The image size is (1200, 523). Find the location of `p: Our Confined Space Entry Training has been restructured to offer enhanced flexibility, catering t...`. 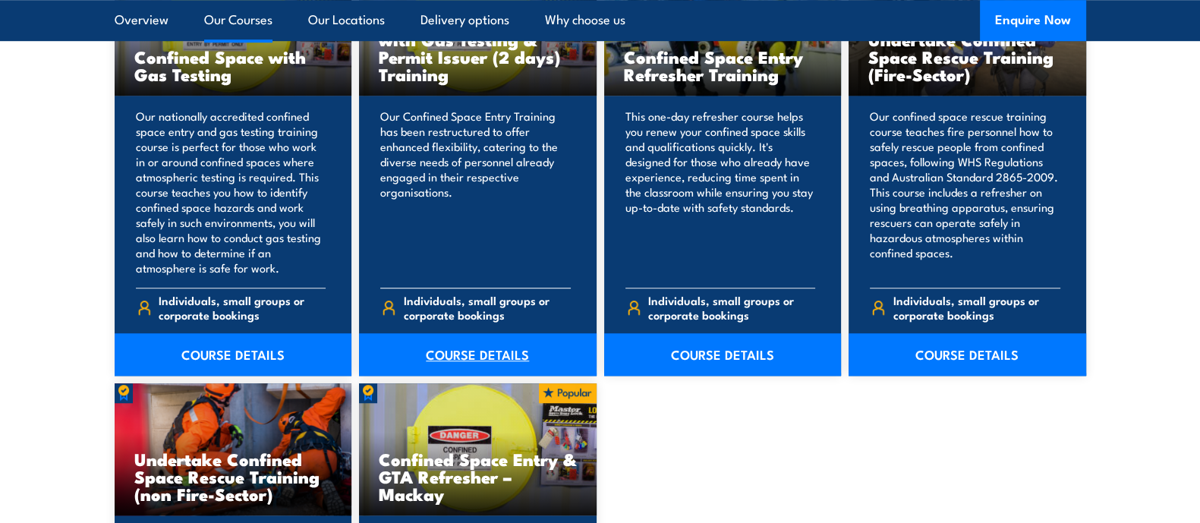

p: Our Confined Space Entry Training has been restructured to offer enhanced flexibility, catering t... is located at coordinates (475, 192).